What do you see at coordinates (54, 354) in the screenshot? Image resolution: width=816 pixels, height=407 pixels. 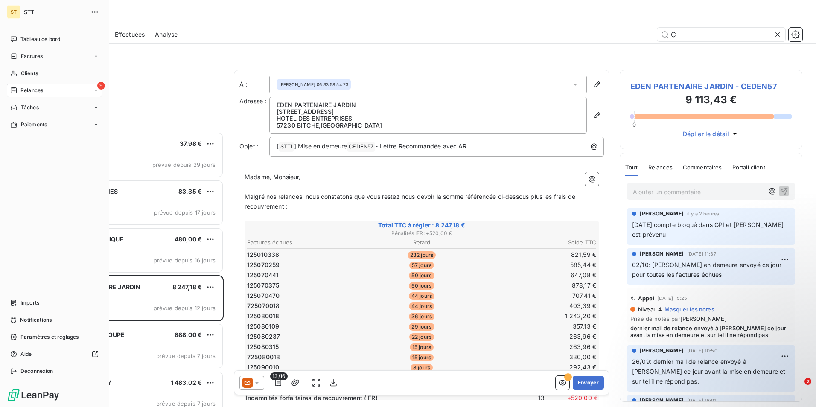 I see `a: Aide` at bounding box center [54, 354].